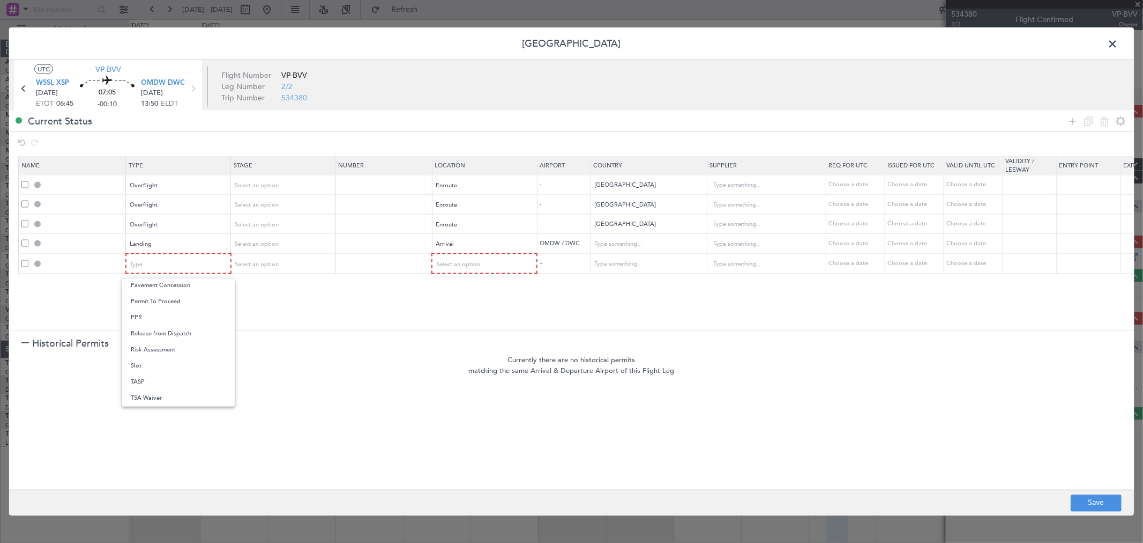 Image resolution: width=1143 pixels, height=543 pixels. I want to click on span: TASP, so click(179, 382).